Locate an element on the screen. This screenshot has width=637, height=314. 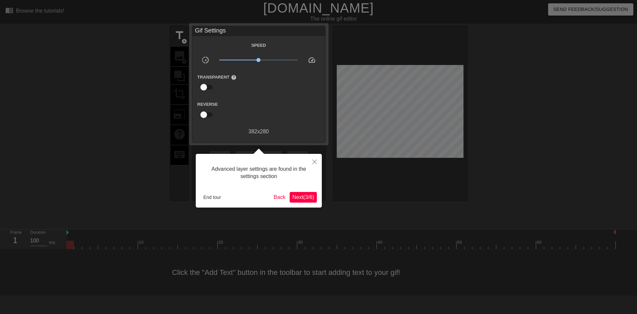
button: End tour is located at coordinates (212, 197).